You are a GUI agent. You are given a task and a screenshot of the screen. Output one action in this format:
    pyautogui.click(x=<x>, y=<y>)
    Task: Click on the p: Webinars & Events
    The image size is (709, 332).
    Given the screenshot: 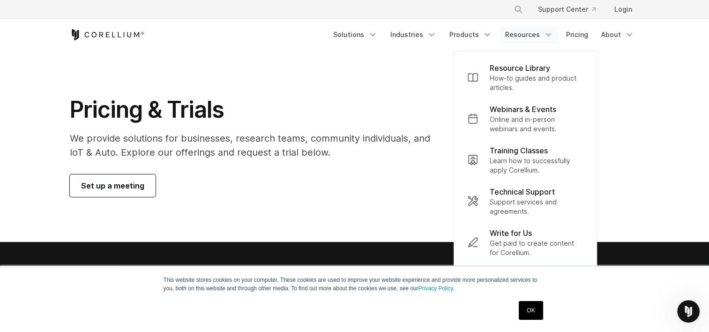 What is the action you would take?
    pyautogui.click(x=523, y=109)
    